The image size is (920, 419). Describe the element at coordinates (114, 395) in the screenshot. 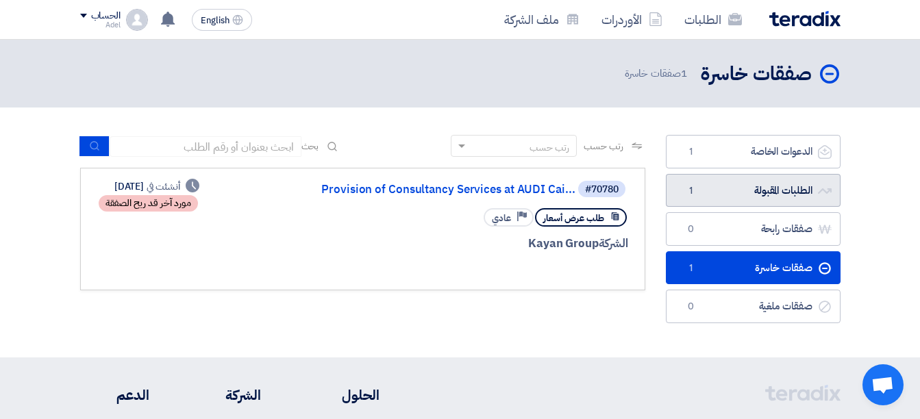

I see `li: الدعم` at that location.